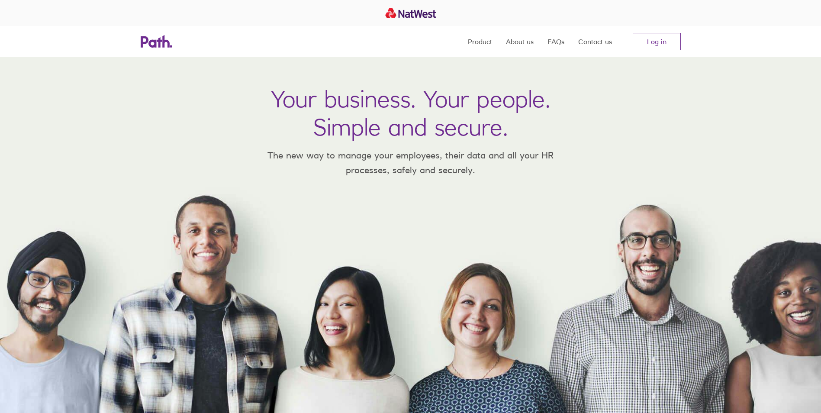 The image size is (821, 413). What do you see at coordinates (556, 42) in the screenshot?
I see `a: FAQs` at bounding box center [556, 42].